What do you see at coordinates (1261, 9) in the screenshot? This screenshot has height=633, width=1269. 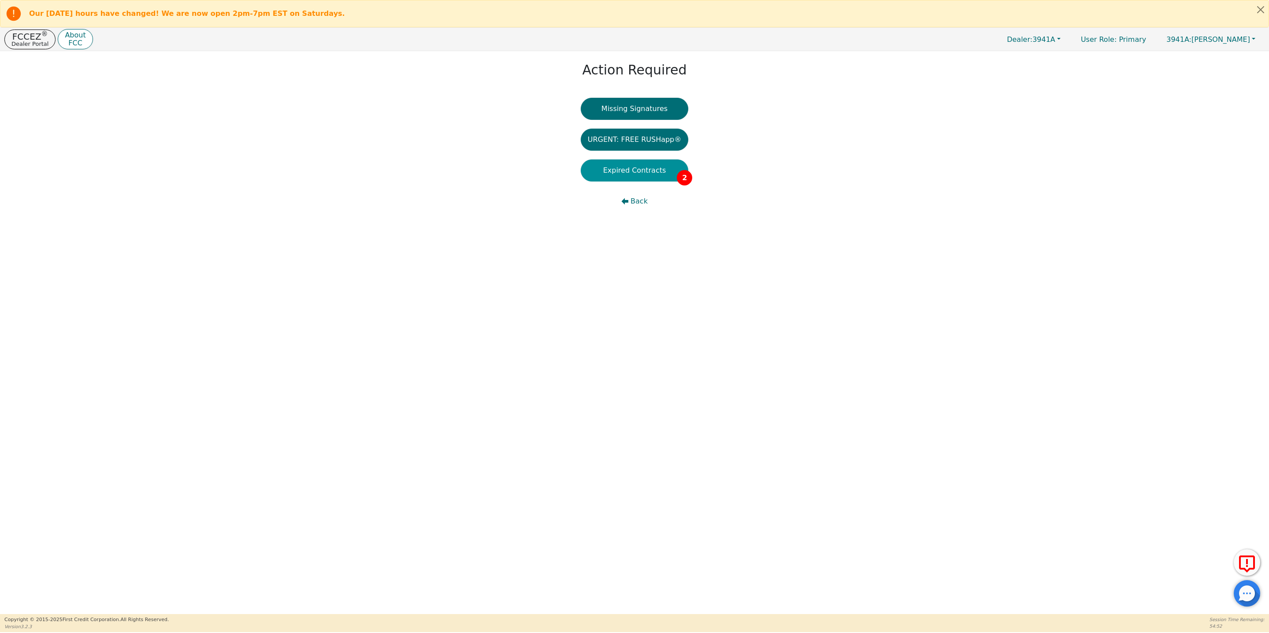 I see `button: Close alert` at bounding box center [1261, 9].